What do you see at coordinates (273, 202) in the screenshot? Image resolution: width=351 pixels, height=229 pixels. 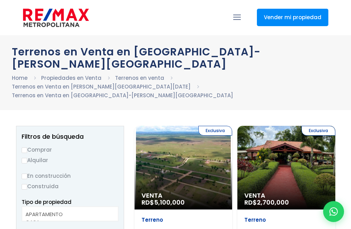 I see `span: 2,700,000` at bounding box center [273, 202].